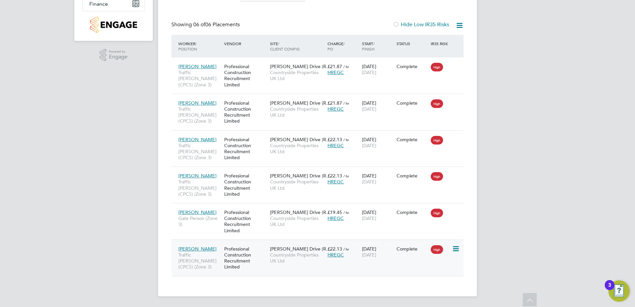 The width and height of the screenshot is (635, 307). Describe the element at coordinates (200, 221) in the screenshot. I see `span: Gate Person (Zone 3)` at that location.